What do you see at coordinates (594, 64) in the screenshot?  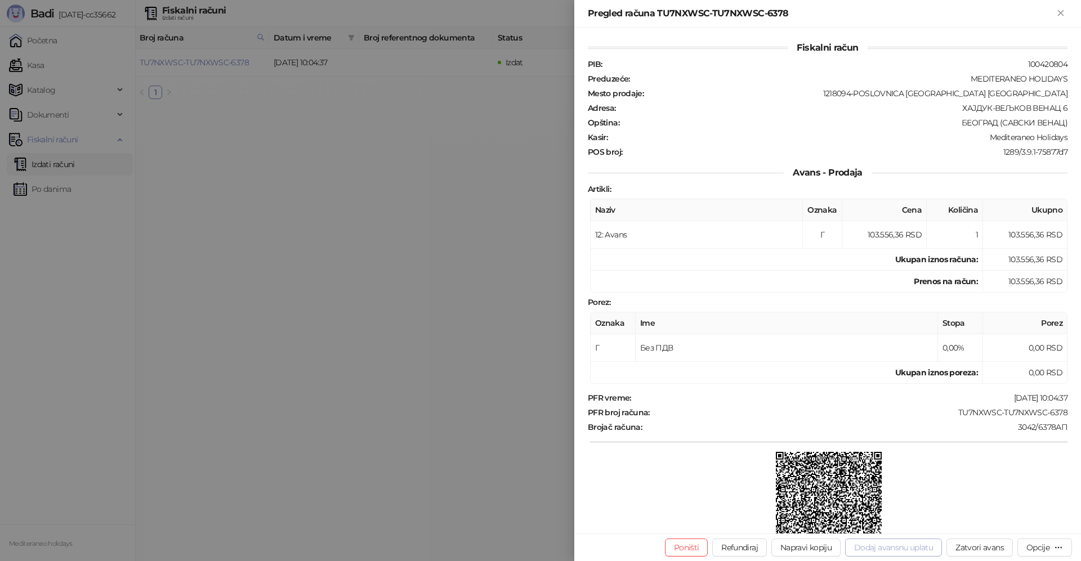 I see `strong: PIB :` at bounding box center [594, 64].